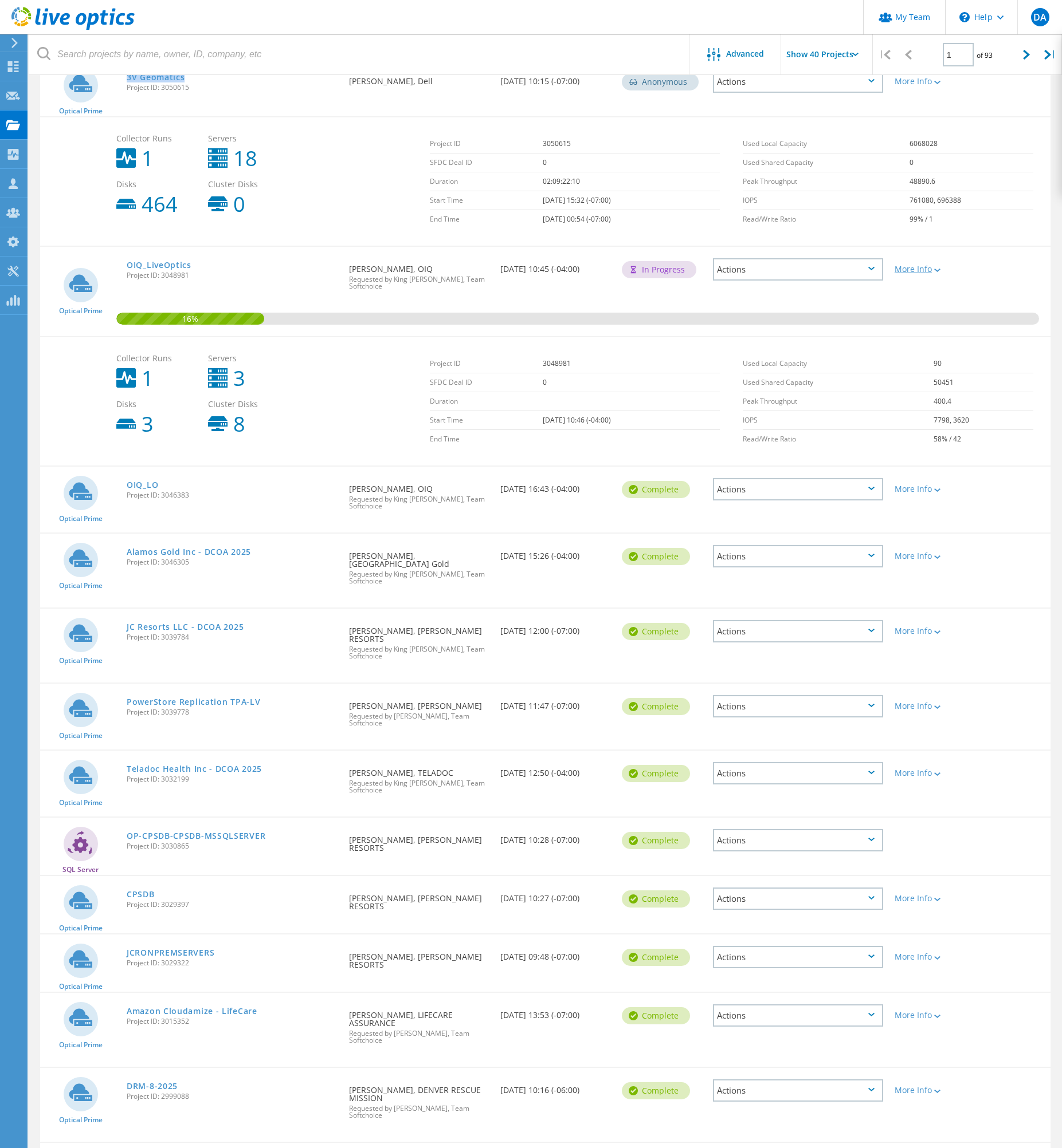 The height and width of the screenshot is (1148, 1062). What do you see at coordinates (188, 552) in the screenshot?
I see `a: Alamos Gold Inc - DCOA 2025` at bounding box center [188, 552].